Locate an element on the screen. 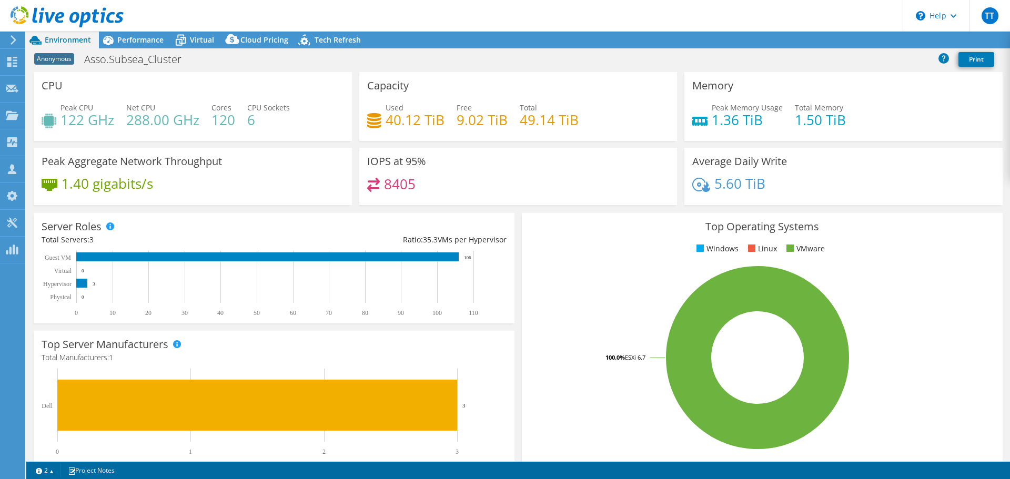 The image size is (1010, 479). span: 3 is located at coordinates (92, 239).